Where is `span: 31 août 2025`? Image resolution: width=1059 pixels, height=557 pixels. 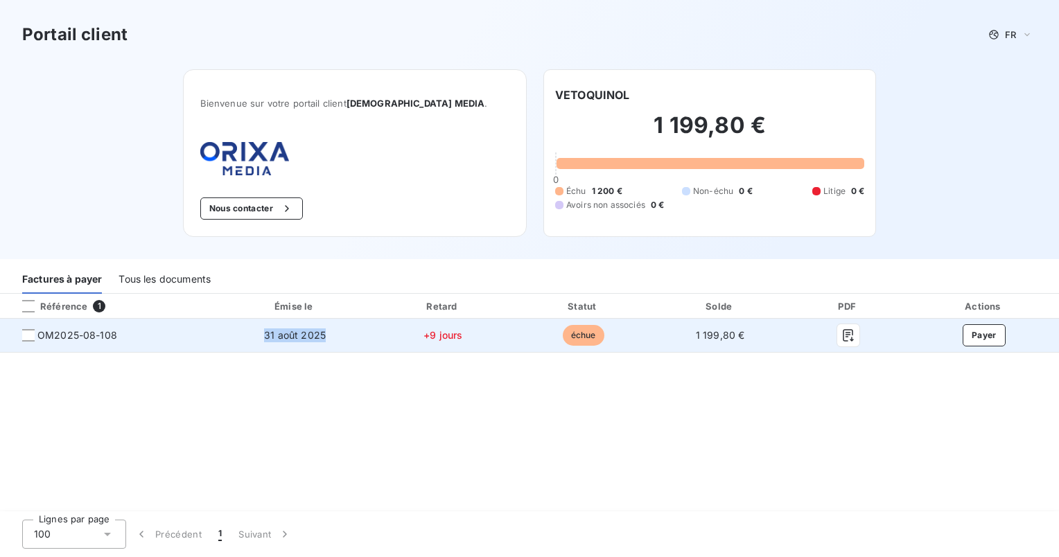
span: 31 août 2025 is located at coordinates (295, 335).